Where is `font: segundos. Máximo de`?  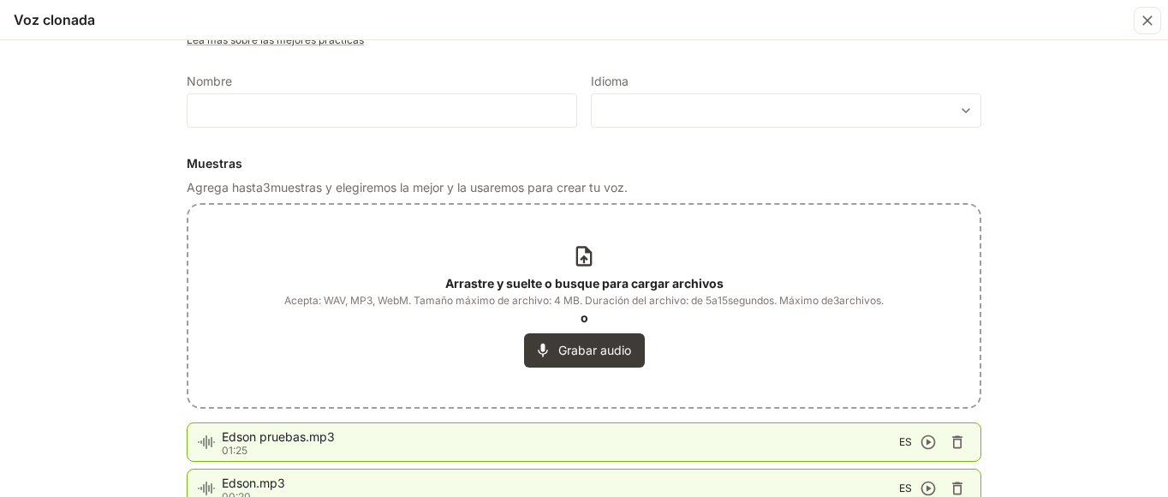 font: segundos. Máximo de is located at coordinates (780, 300).